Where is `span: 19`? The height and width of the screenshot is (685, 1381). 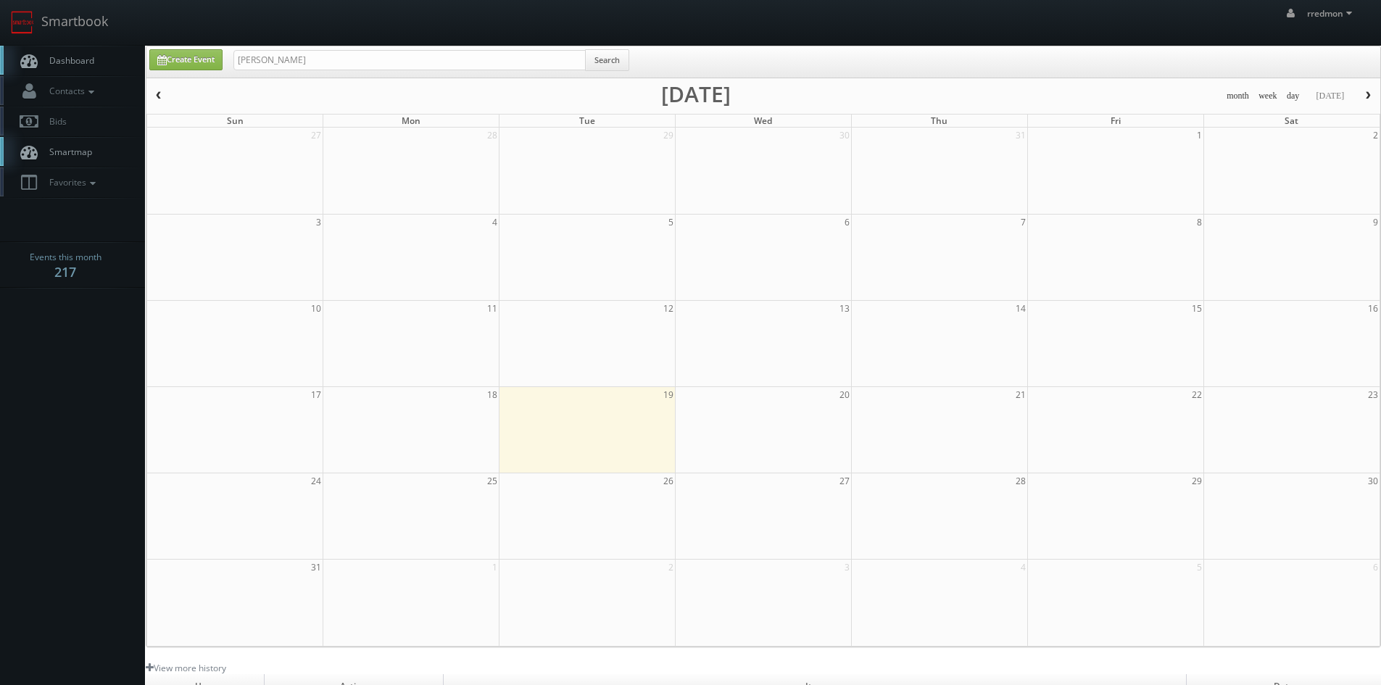
span: 19 is located at coordinates (668, 394).